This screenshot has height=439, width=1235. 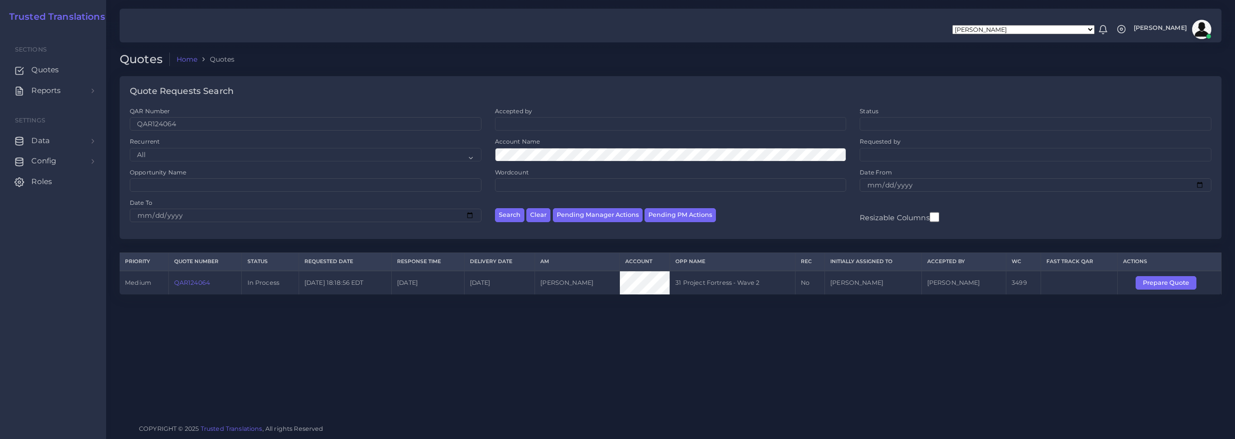 What do you see at coordinates (138, 283) in the screenshot?
I see `span: medium` at bounding box center [138, 283].